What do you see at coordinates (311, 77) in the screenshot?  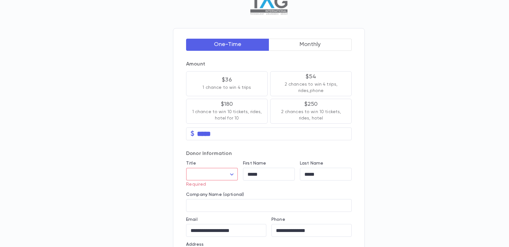 I see `p: $54` at bounding box center [311, 77].